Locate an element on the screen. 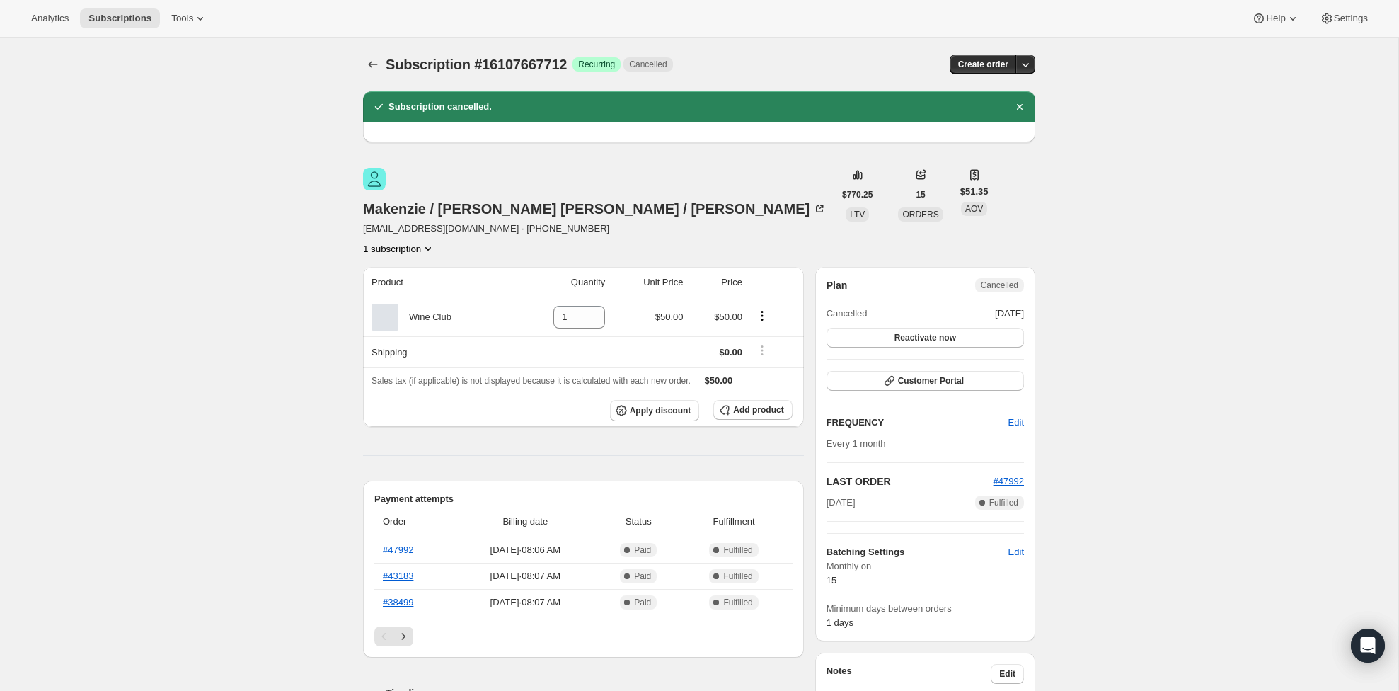  h6: Batching Settings is located at coordinates (917, 552).